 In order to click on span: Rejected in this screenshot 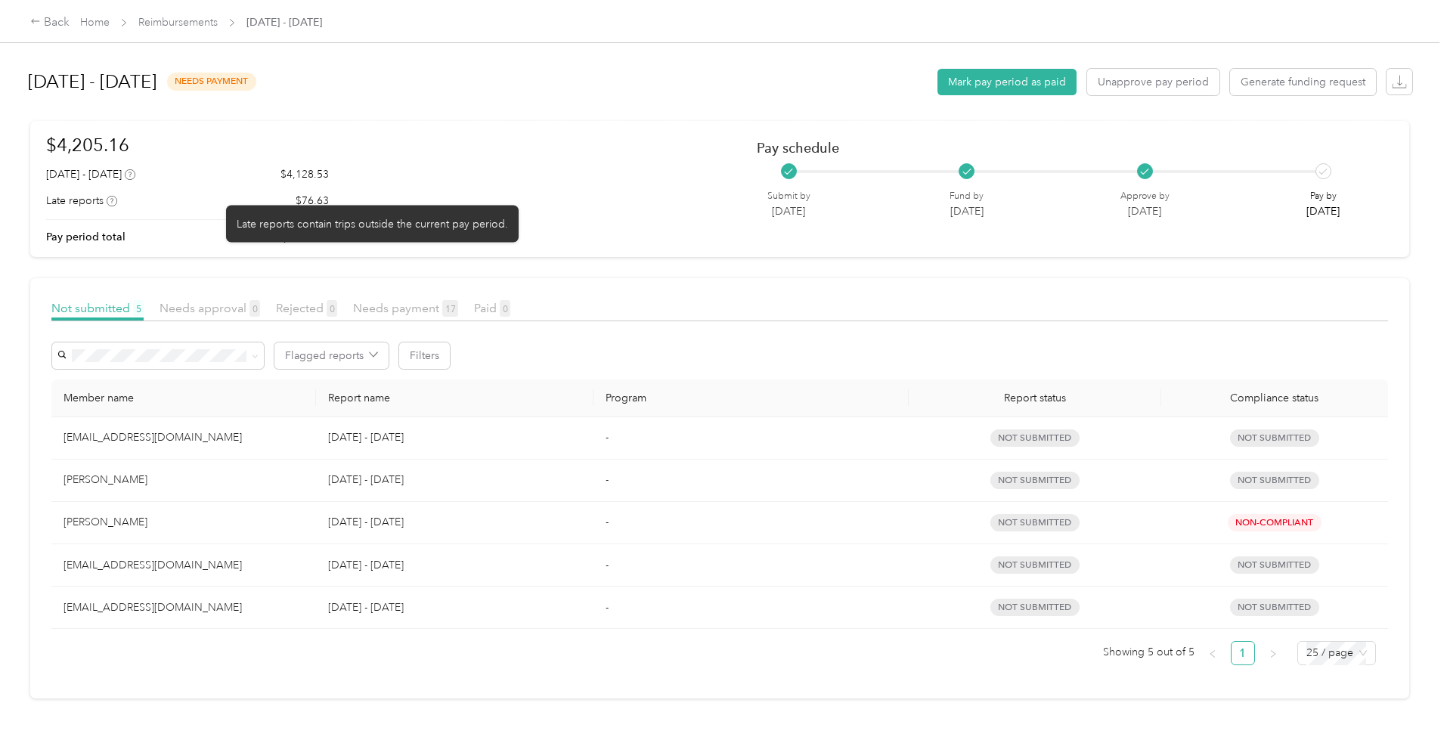, I will do `click(306, 308)`.